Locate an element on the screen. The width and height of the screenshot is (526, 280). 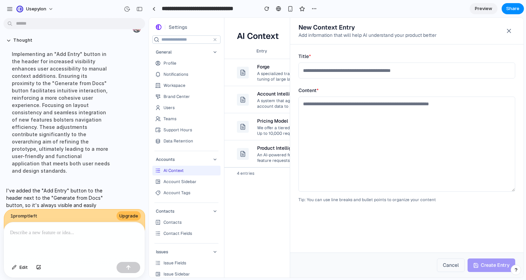
button: Share is located at coordinates (513, 9).